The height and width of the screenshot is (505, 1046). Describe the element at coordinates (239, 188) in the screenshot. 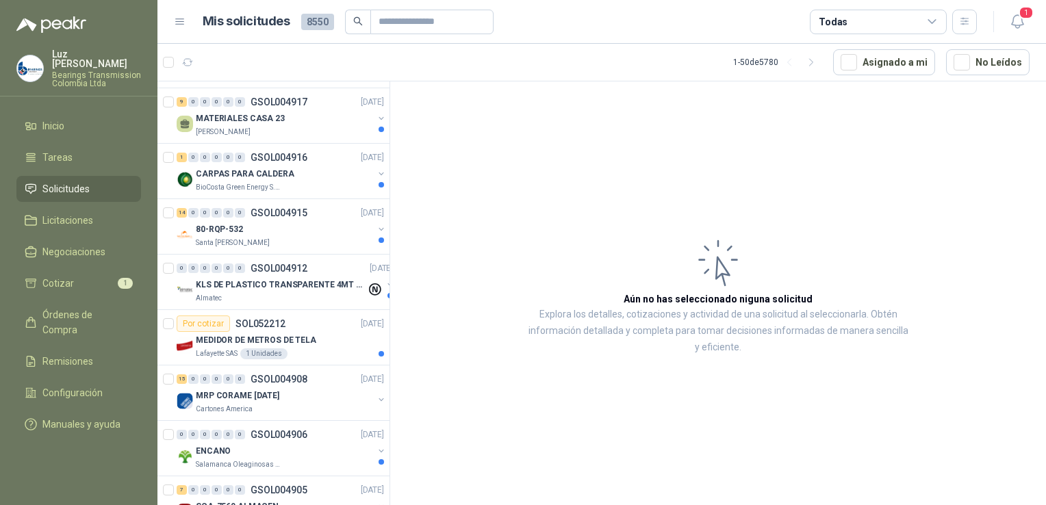

I see `p: BioCosta Green Energy S.A.S` at that location.